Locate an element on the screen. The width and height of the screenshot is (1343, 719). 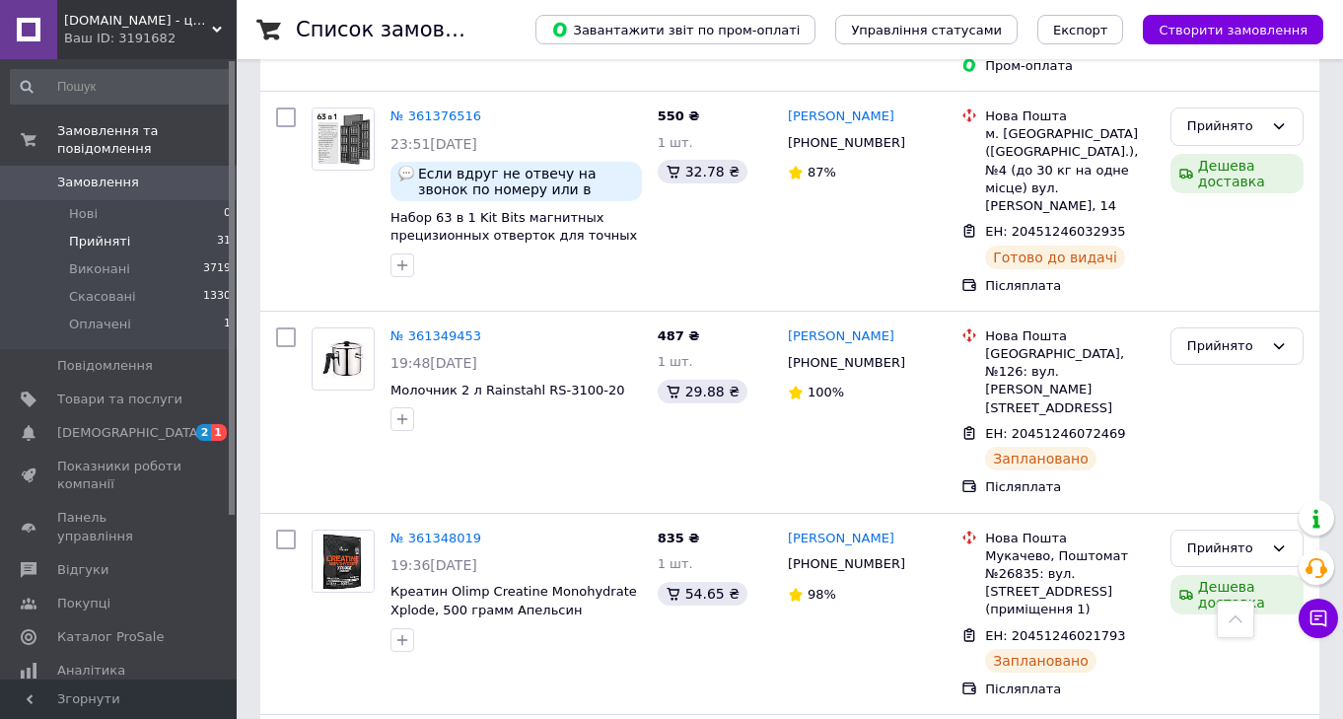
div: 54.65 ₴ is located at coordinates (702, 594).